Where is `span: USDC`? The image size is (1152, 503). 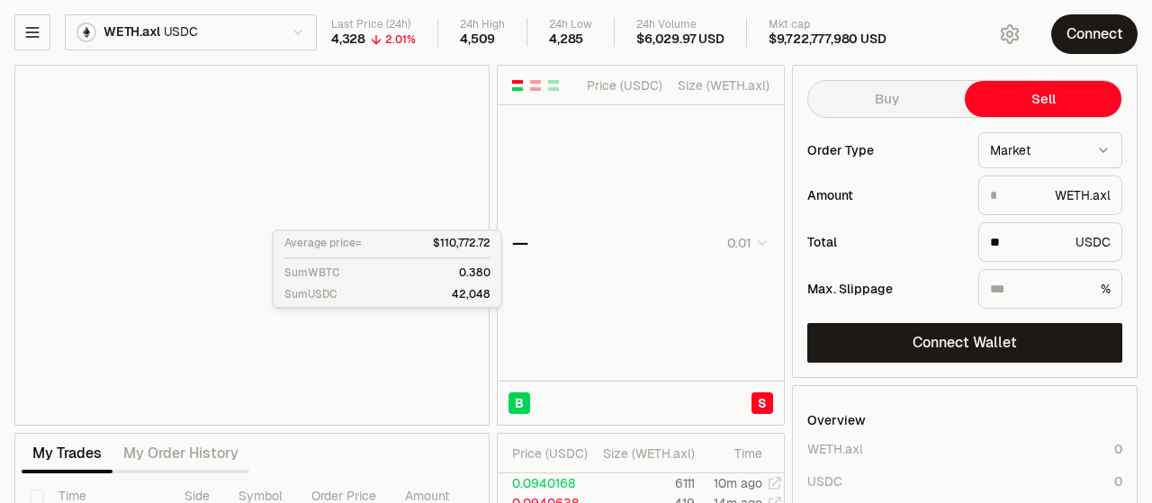
span: USDC is located at coordinates (181, 32).